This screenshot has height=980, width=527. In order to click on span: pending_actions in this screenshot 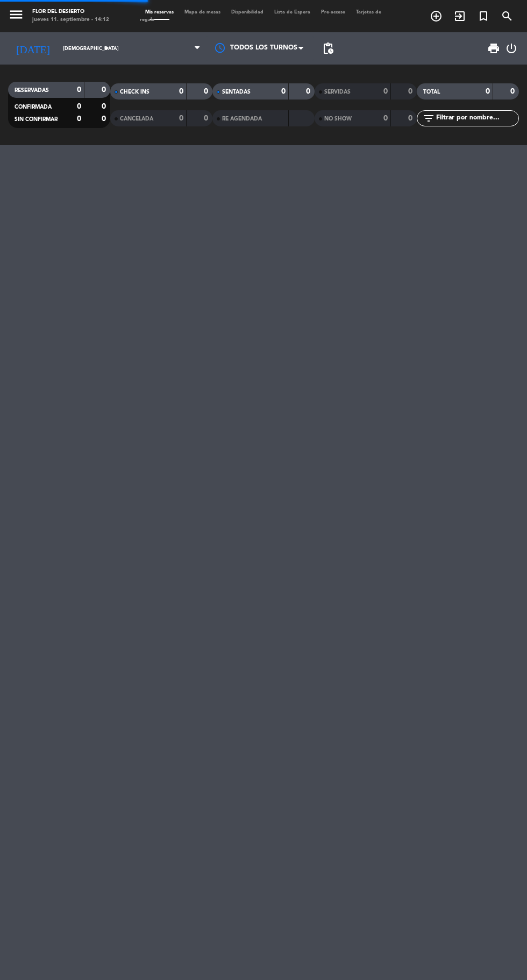, I will do `click(328, 48)`.